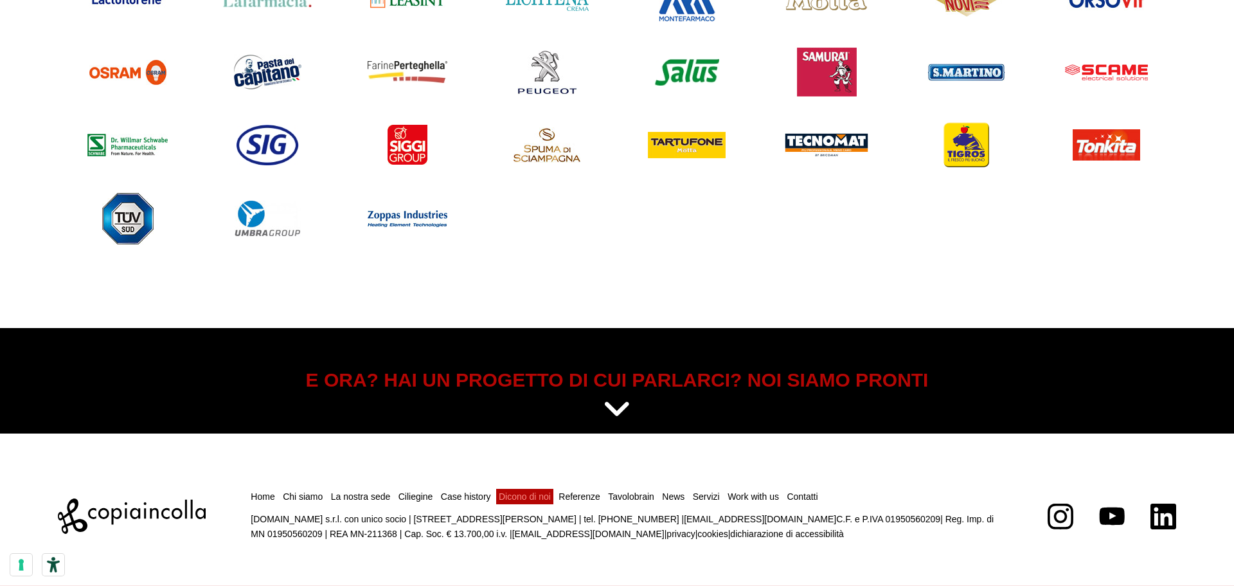 Image resolution: width=1234 pixels, height=586 pixels. What do you see at coordinates (267, 72) in the screenshot?
I see `img: Pasta del Capitano` at bounding box center [267, 72].